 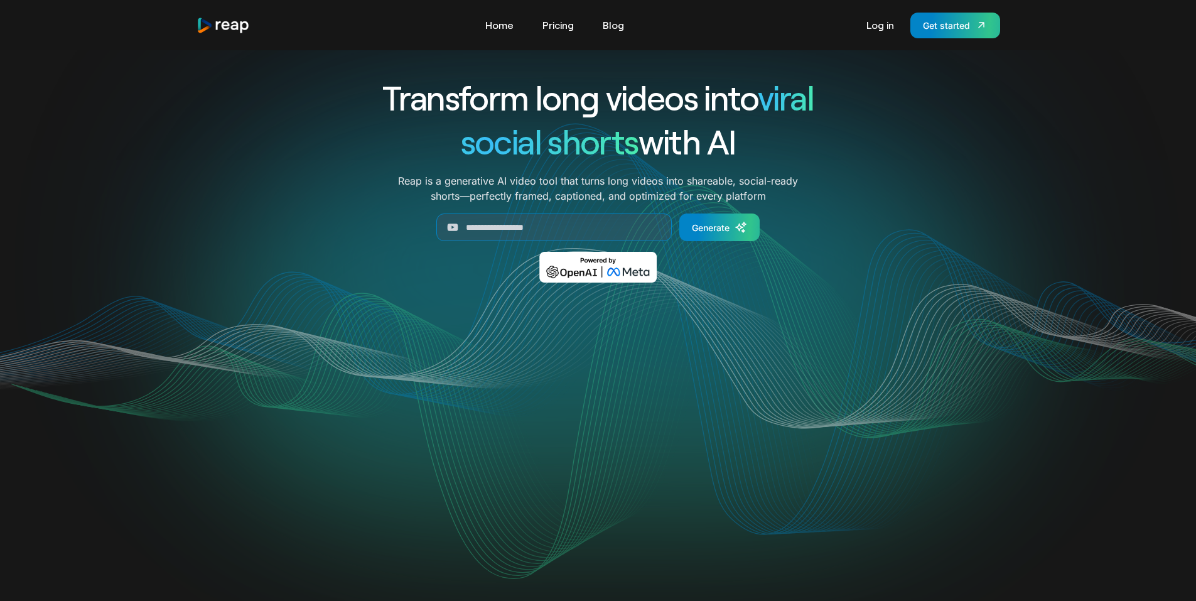 What do you see at coordinates (955, 25) in the screenshot?
I see `a: Get started` at bounding box center [955, 25].